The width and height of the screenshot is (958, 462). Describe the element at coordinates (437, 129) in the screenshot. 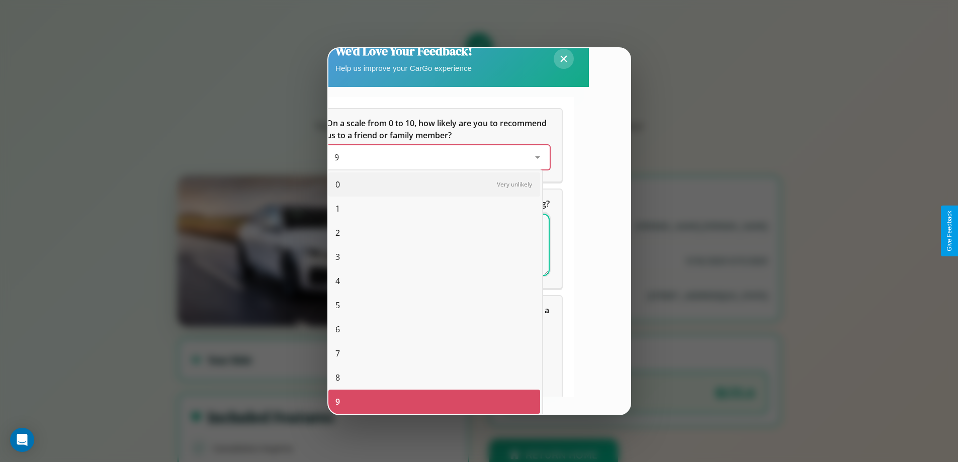

I see `span: On a scale from 0 to 10, how likely are you to recommend us to a friend or family member?` at that location.